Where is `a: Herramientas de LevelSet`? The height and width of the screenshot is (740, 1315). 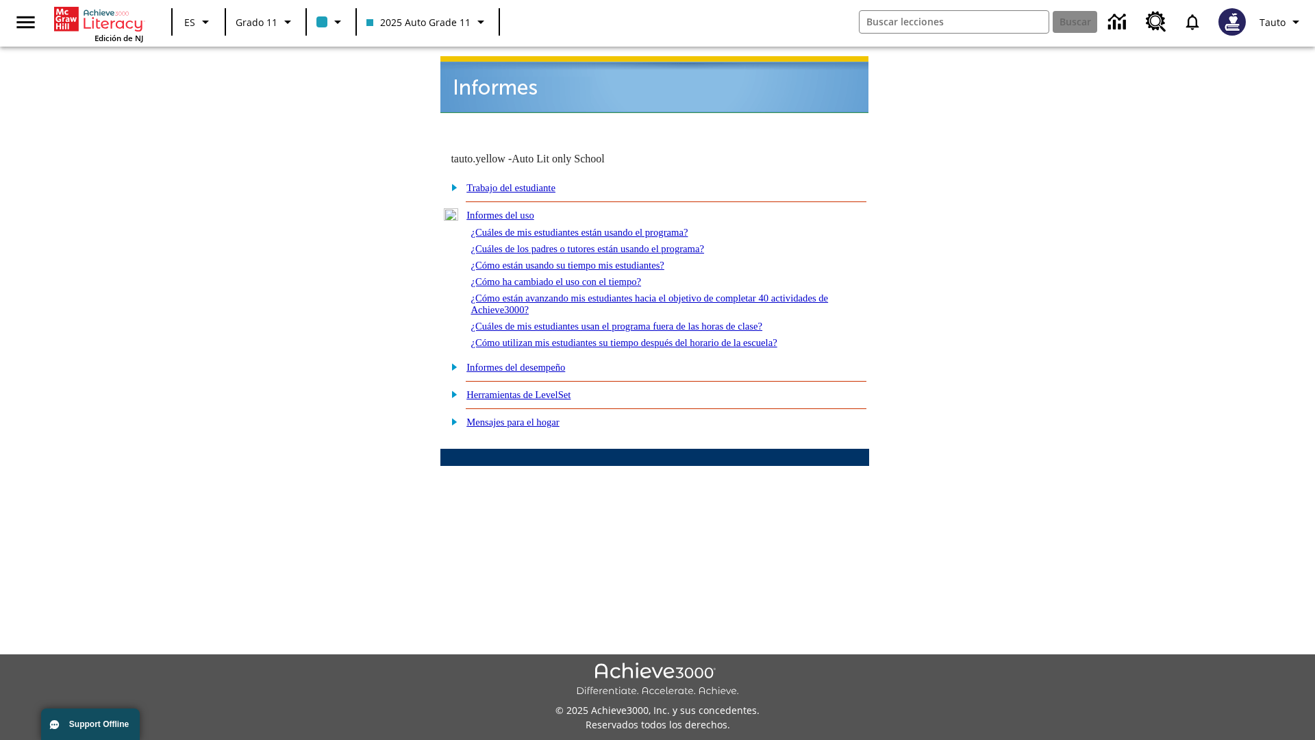 a: Herramientas de LevelSet is located at coordinates (519, 395).